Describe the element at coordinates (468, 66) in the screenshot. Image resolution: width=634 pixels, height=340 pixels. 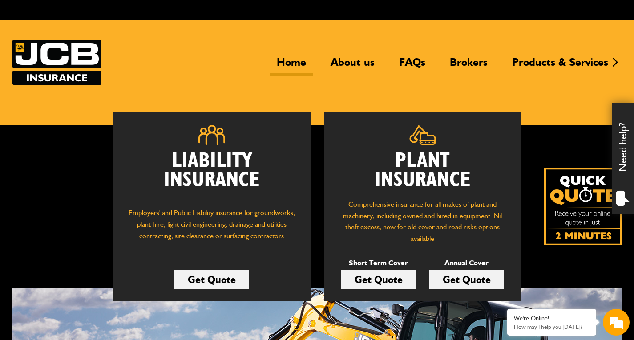
I see `a: Brokers` at that location.